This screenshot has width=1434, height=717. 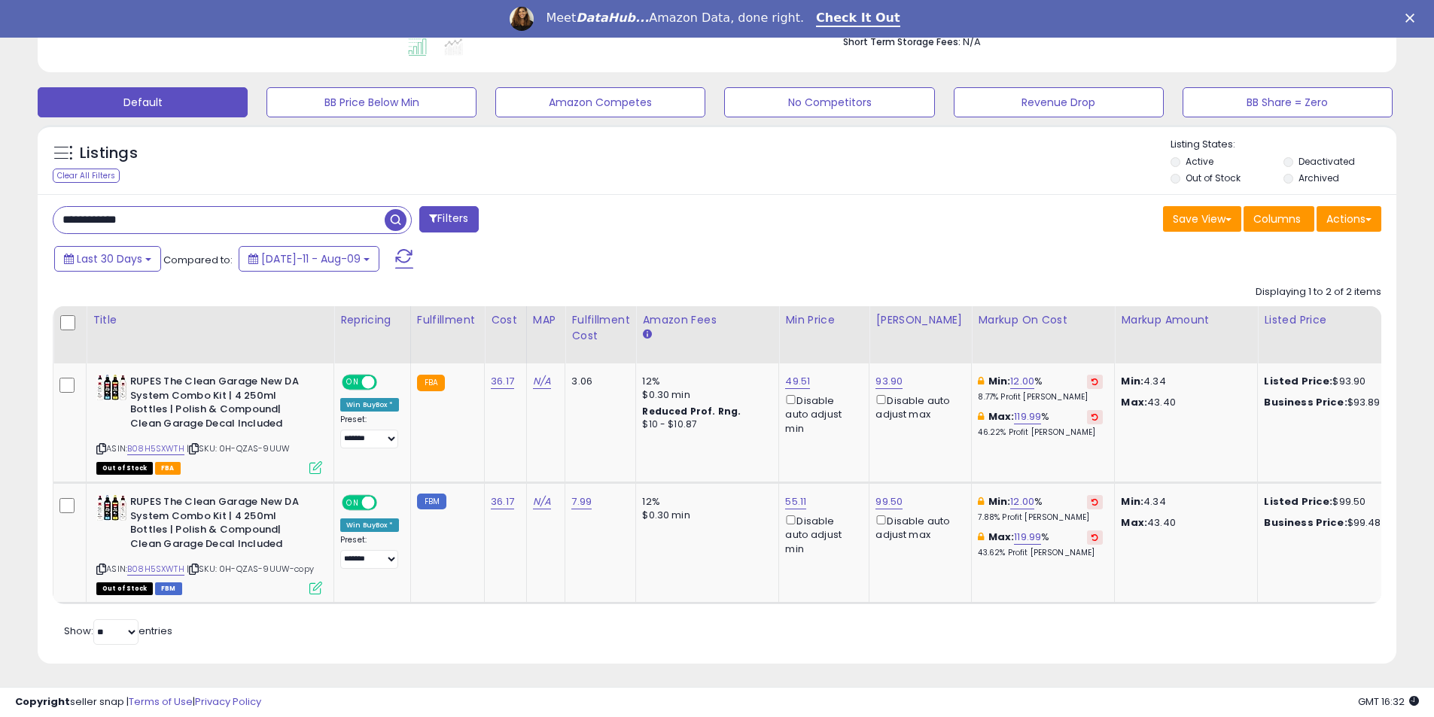 What do you see at coordinates (1287, 102) in the screenshot?
I see `button: BB Share = Zero` at bounding box center [1287, 102].